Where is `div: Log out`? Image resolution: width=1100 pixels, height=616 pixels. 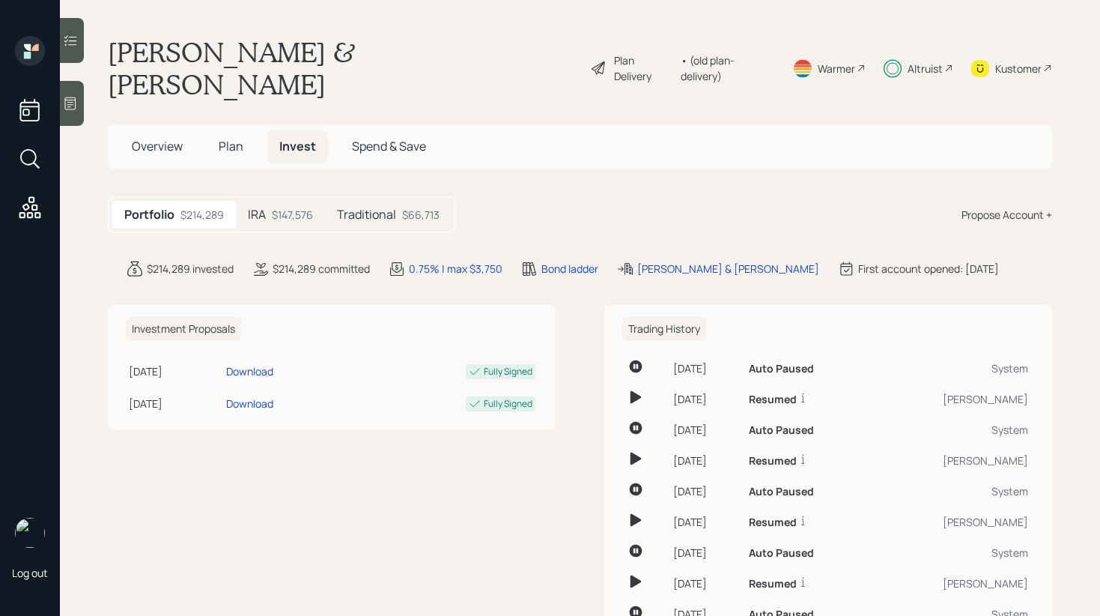
div: Log out is located at coordinates (30, 572).